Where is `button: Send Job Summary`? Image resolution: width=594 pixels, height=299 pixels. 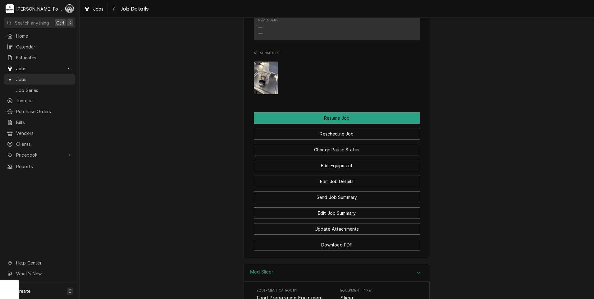 button: Send Job Summary is located at coordinates (337, 197).